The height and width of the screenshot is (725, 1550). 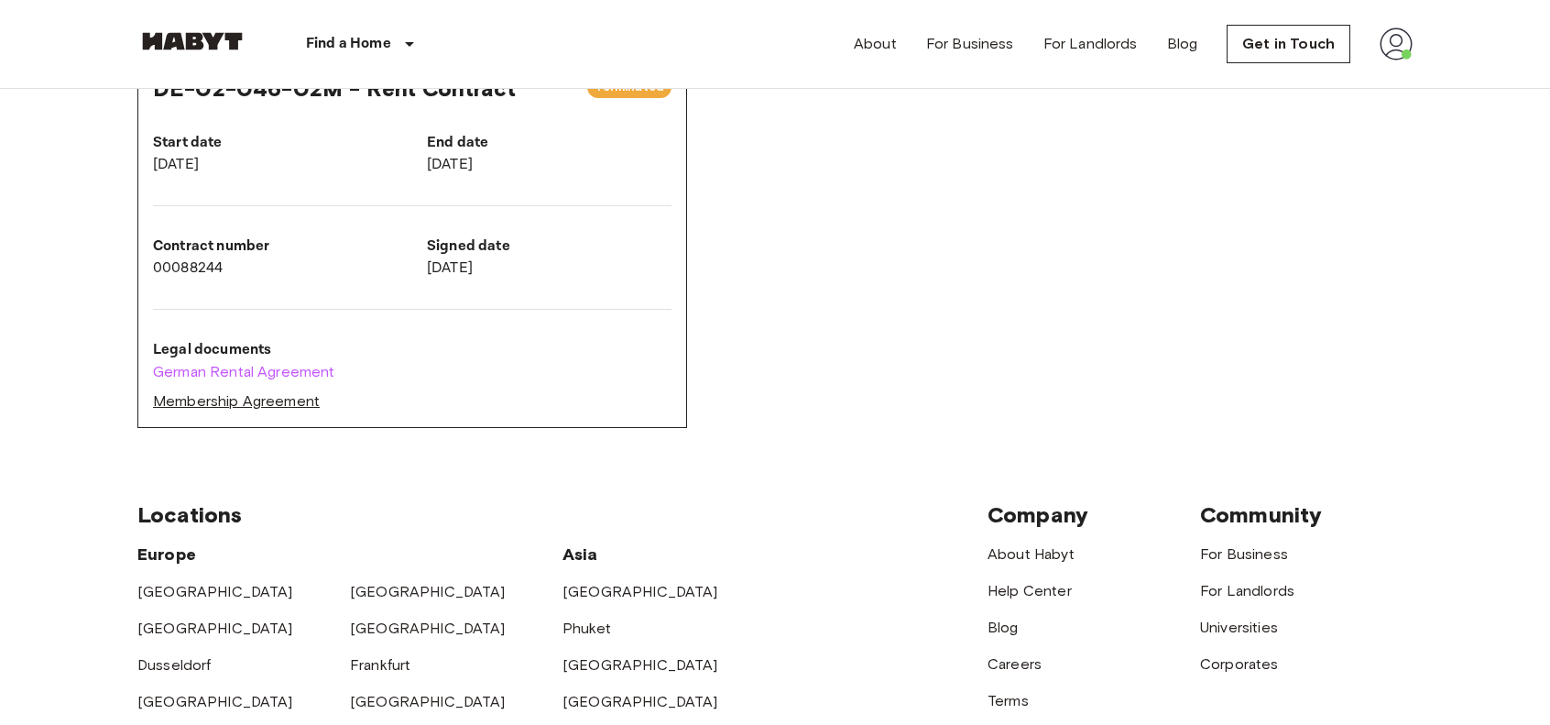 I want to click on a: Universities, so click(x=1239, y=627).